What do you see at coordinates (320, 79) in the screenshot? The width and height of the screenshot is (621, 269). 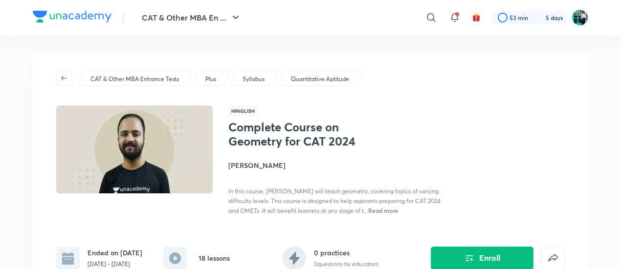 I see `a: Quantitative Aptitude` at bounding box center [320, 79].